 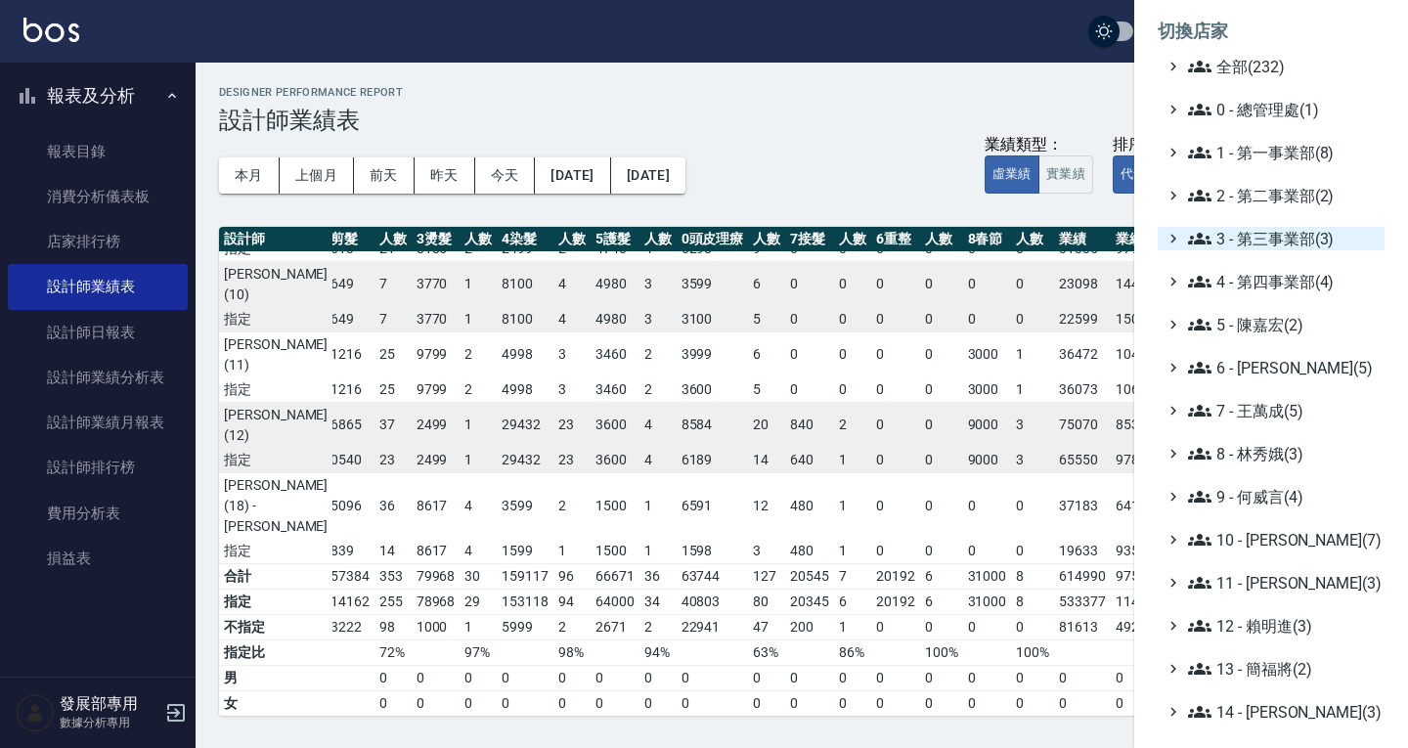 I want to click on span: 全部(232), so click(x=1282, y=66).